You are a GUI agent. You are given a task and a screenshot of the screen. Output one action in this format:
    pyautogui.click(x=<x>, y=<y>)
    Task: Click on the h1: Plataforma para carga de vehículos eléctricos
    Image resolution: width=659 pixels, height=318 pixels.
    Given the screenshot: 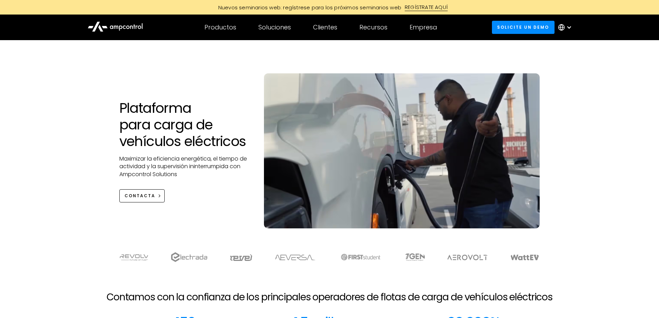 What is the action you would take?
    pyautogui.click(x=185, y=125)
    